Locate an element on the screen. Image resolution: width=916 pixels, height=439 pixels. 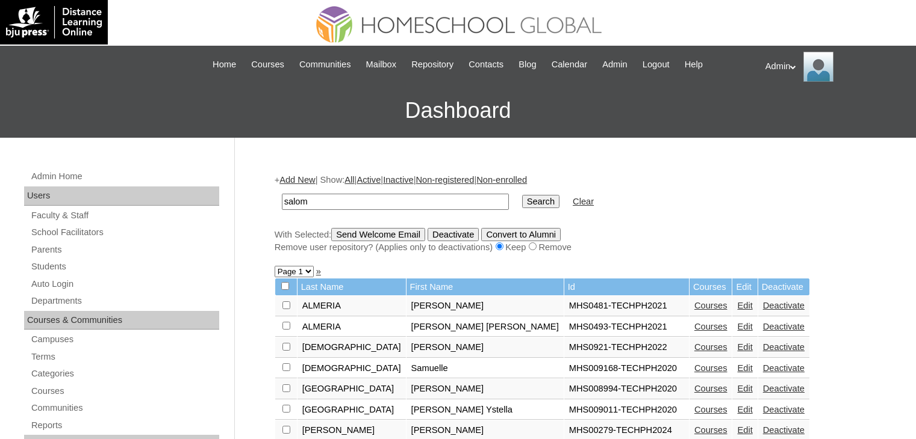
input: Deactivate is located at coordinates (453, 235).